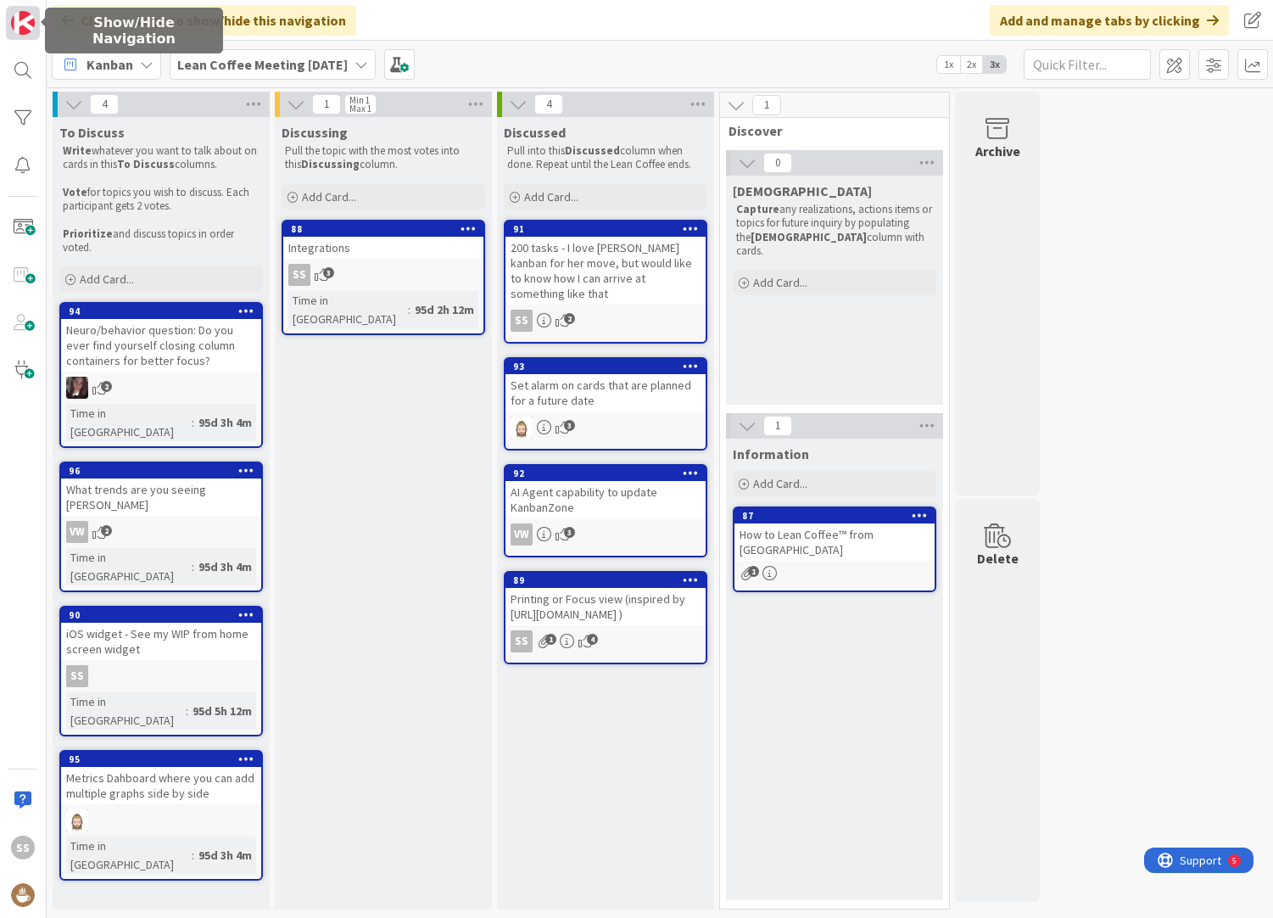 The image size is (1273, 918). I want to click on span: Discover, so click(828, 131).